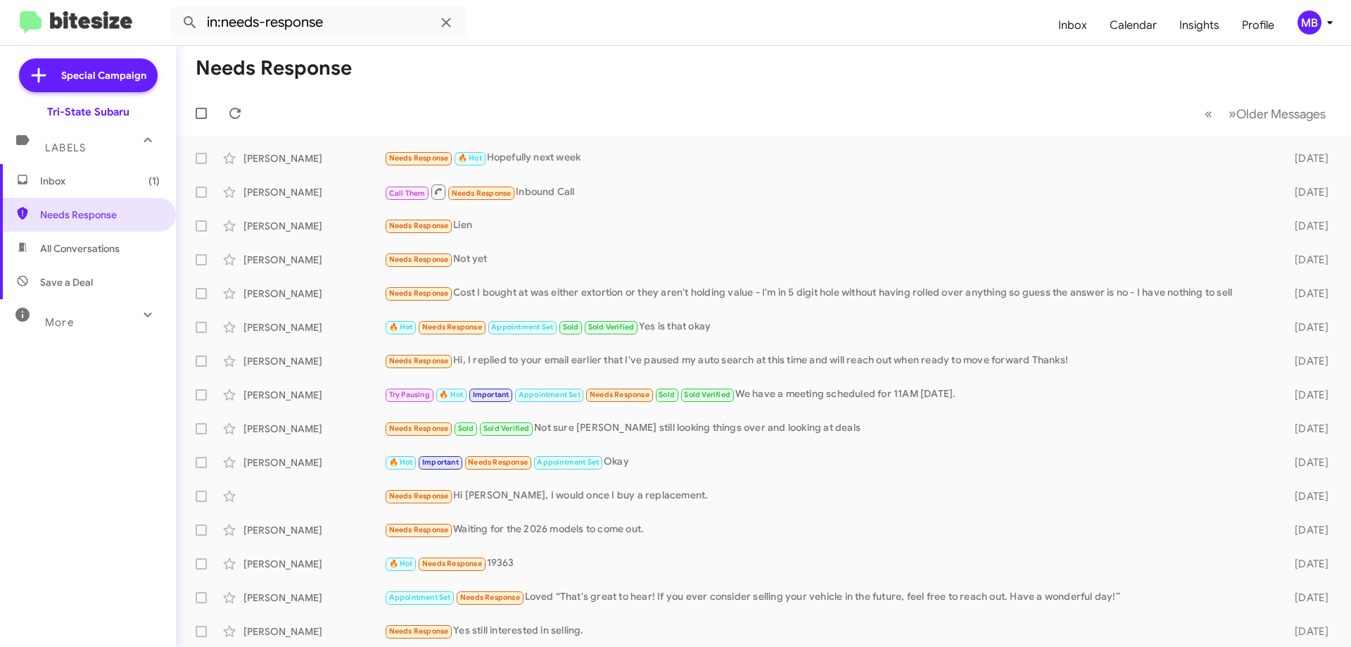 Image resolution: width=1351 pixels, height=647 pixels. What do you see at coordinates (410, 394) in the screenshot?
I see `span: Try Pausing` at bounding box center [410, 394].